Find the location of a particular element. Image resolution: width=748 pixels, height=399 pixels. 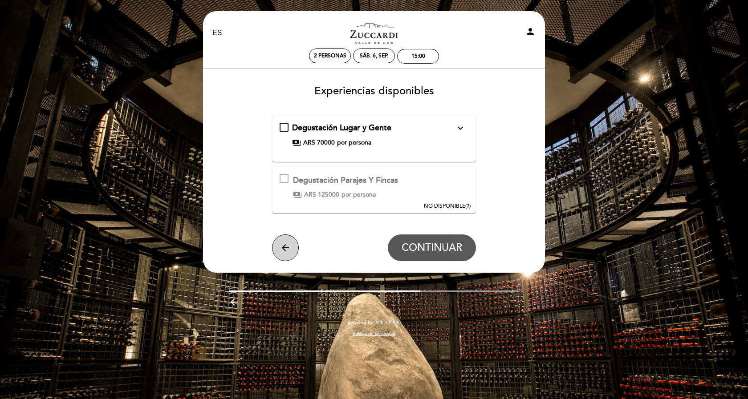

a: Política de privacidad is located at coordinates (374, 334).